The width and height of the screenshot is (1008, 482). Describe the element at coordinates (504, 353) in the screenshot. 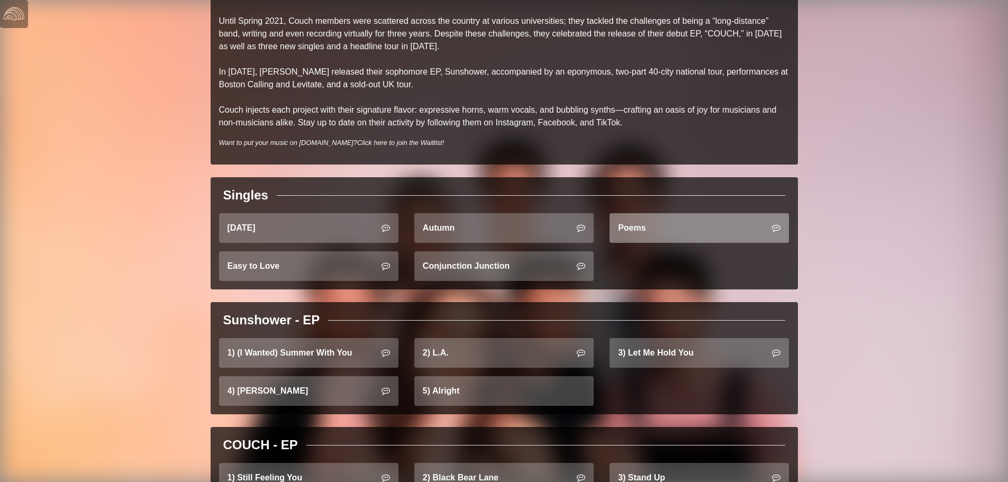

I see `a: 2) L.A.` at that location.